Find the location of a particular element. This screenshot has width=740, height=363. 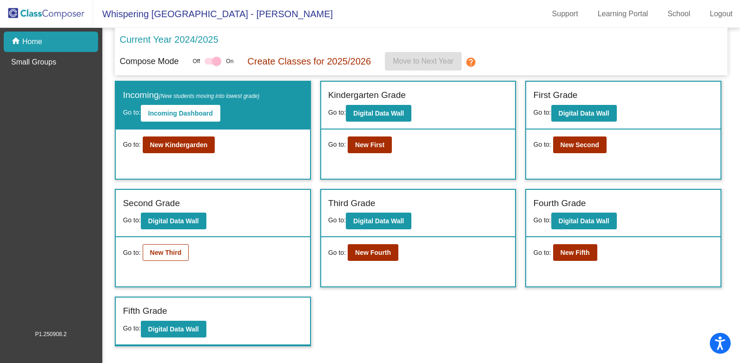

span: Off is located at coordinates (196, 61).